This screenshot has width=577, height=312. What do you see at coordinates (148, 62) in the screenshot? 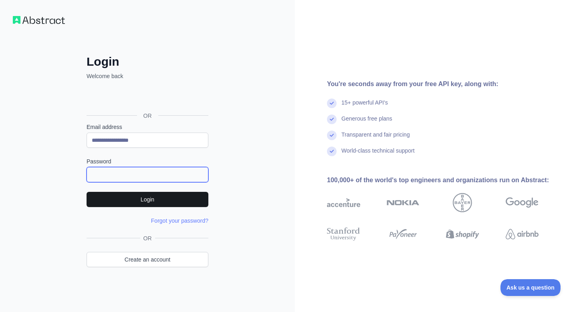
I see `h2: Login` at bounding box center [148, 62].